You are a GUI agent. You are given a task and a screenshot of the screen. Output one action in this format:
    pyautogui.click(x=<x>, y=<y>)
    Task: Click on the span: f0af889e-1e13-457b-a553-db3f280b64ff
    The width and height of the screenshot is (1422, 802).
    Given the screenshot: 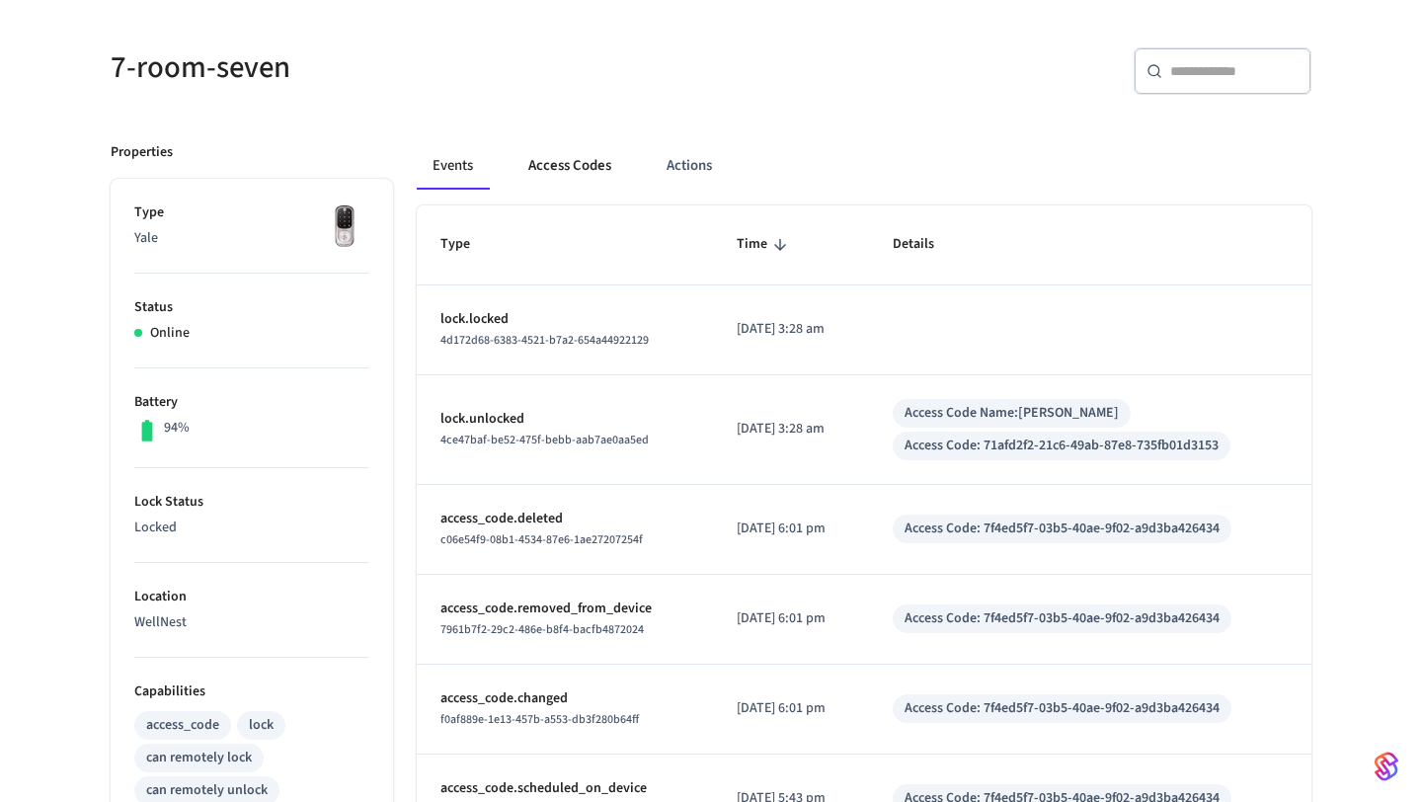 What is the action you would take?
    pyautogui.click(x=539, y=719)
    